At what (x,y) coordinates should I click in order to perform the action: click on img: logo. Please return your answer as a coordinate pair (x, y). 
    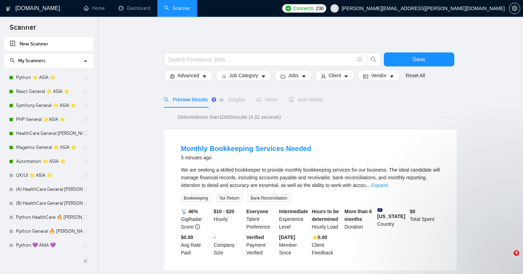
    Looking at the image, I should click on (8, 9).